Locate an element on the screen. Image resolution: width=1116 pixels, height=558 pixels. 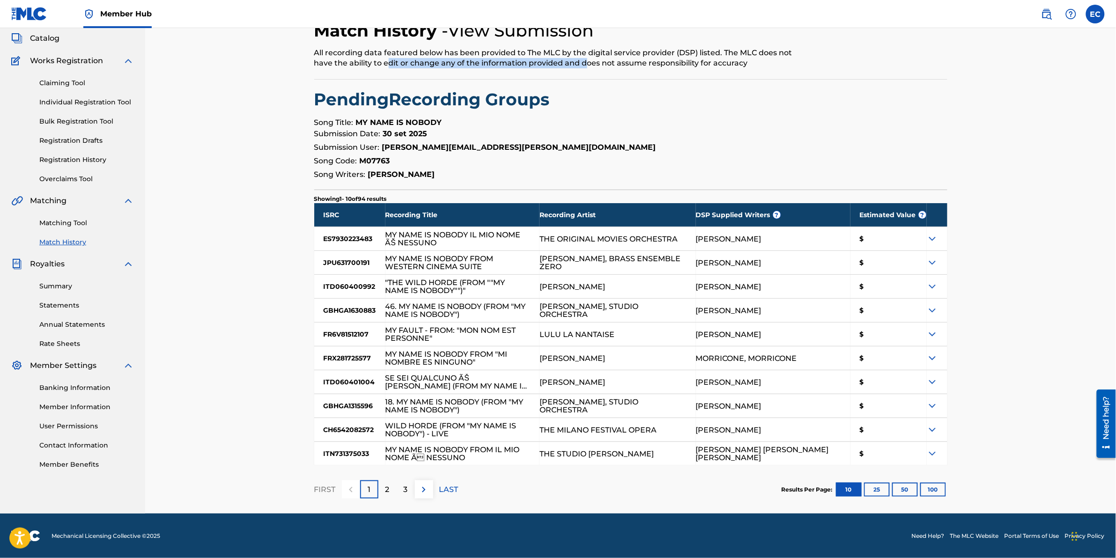
a: Matching Tool is located at coordinates (87, 223).